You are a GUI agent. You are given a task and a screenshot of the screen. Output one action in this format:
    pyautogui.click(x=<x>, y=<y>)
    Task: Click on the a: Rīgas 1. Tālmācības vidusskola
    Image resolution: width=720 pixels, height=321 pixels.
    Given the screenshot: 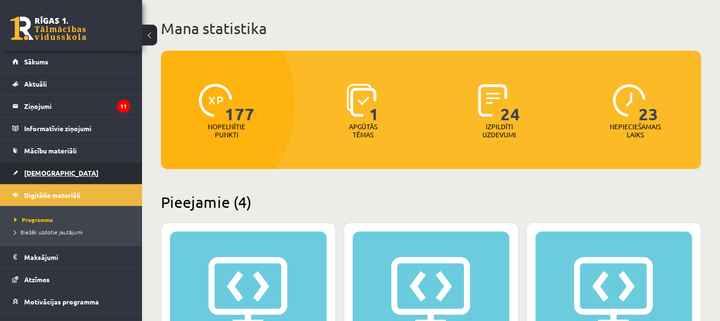 What is the action you would take?
    pyautogui.click(x=48, y=28)
    